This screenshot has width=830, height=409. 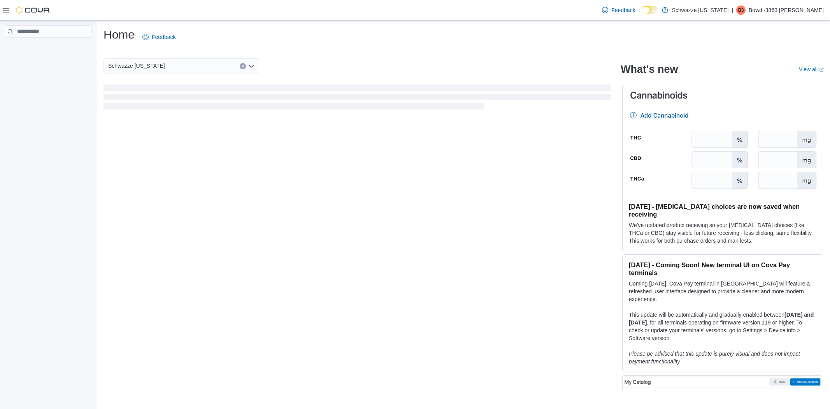 I want to click on div: Bowdi-3863 Thompson, so click(x=741, y=10).